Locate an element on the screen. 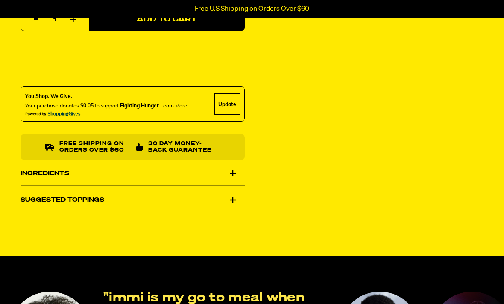 The width and height of the screenshot is (504, 304). button: Add to Cart is located at coordinates (167, 20).